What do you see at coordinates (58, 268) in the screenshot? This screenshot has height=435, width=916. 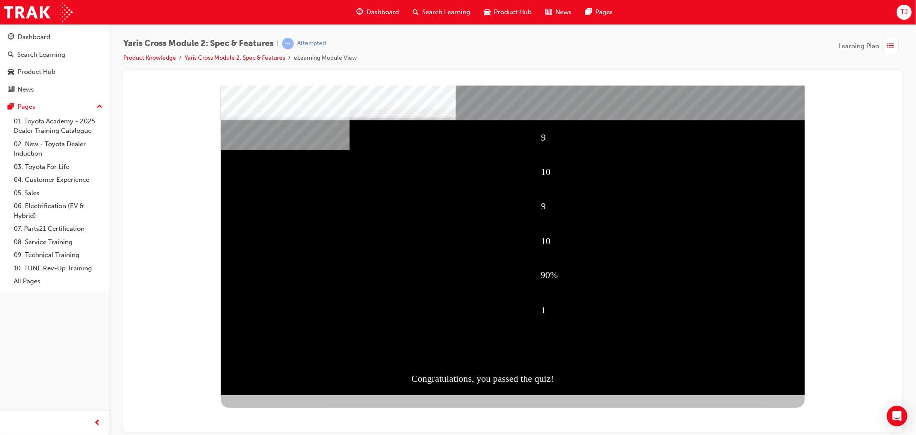 I see `a: 10. TUNE Rev-Up Training` at bounding box center [58, 268].